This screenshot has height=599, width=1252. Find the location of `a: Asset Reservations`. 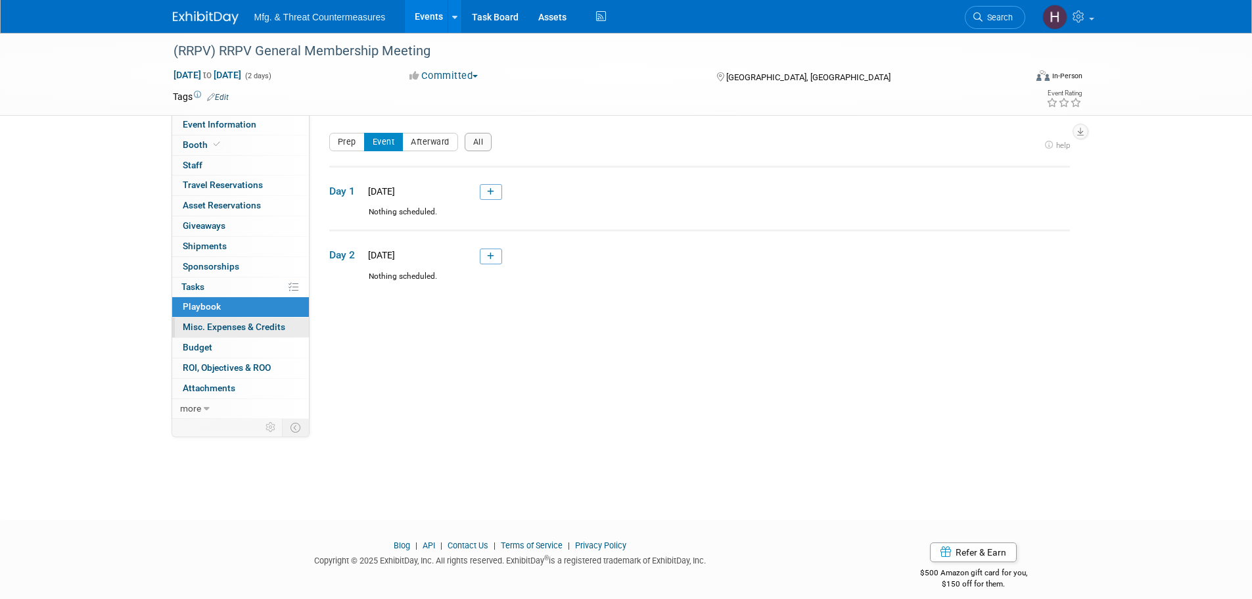

a: Asset Reservations is located at coordinates (240, 206).